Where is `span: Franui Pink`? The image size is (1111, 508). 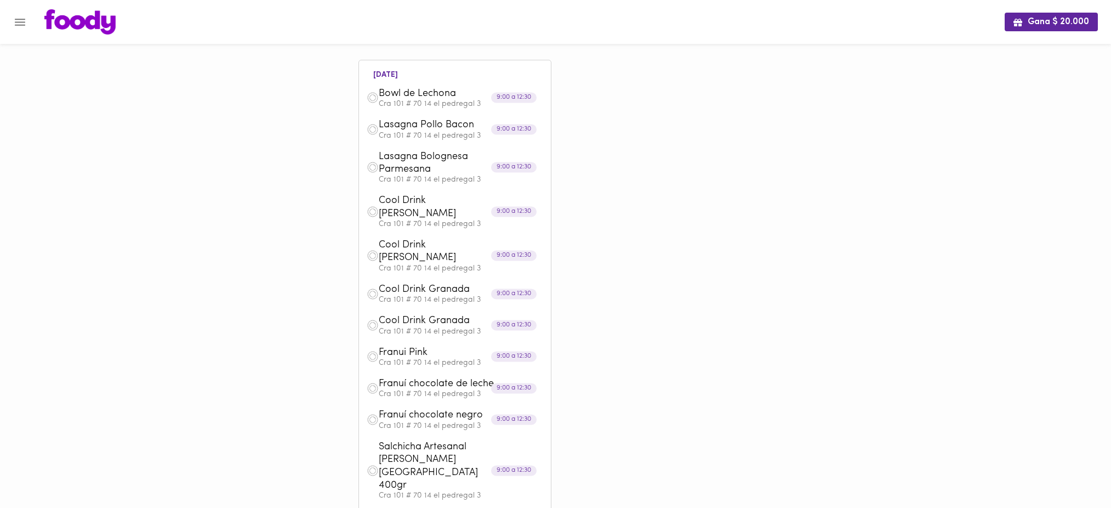 span: Franui Pink is located at coordinates (442, 352).